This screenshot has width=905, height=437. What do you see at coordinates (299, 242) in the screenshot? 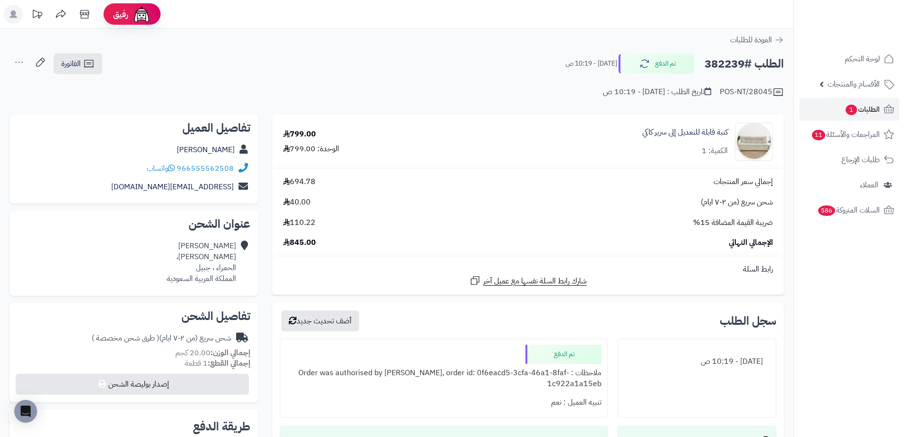
I see `span: 845.00` at bounding box center [299, 242].